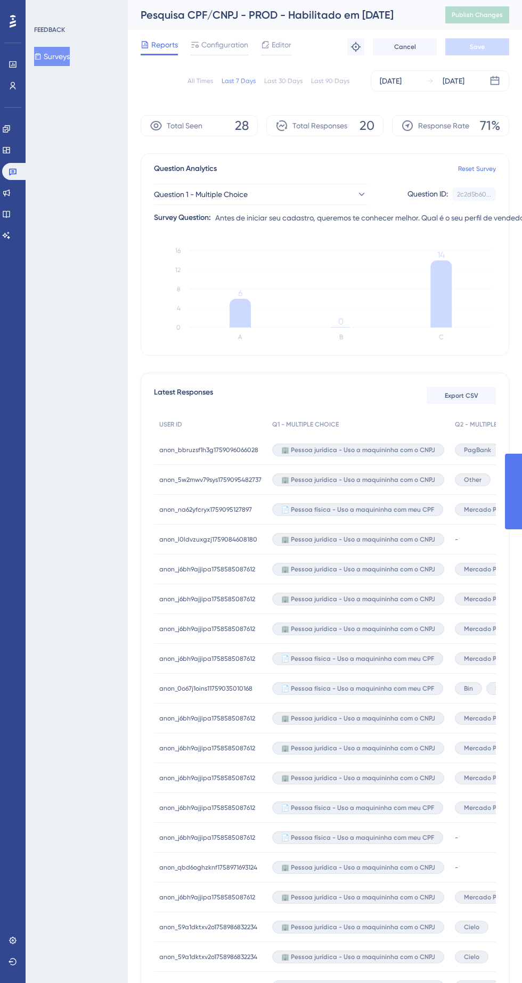 This screenshot has height=983, width=522. What do you see at coordinates (240, 293) in the screenshot?
I see `tspan: 6` at bounding box center [240, 293].